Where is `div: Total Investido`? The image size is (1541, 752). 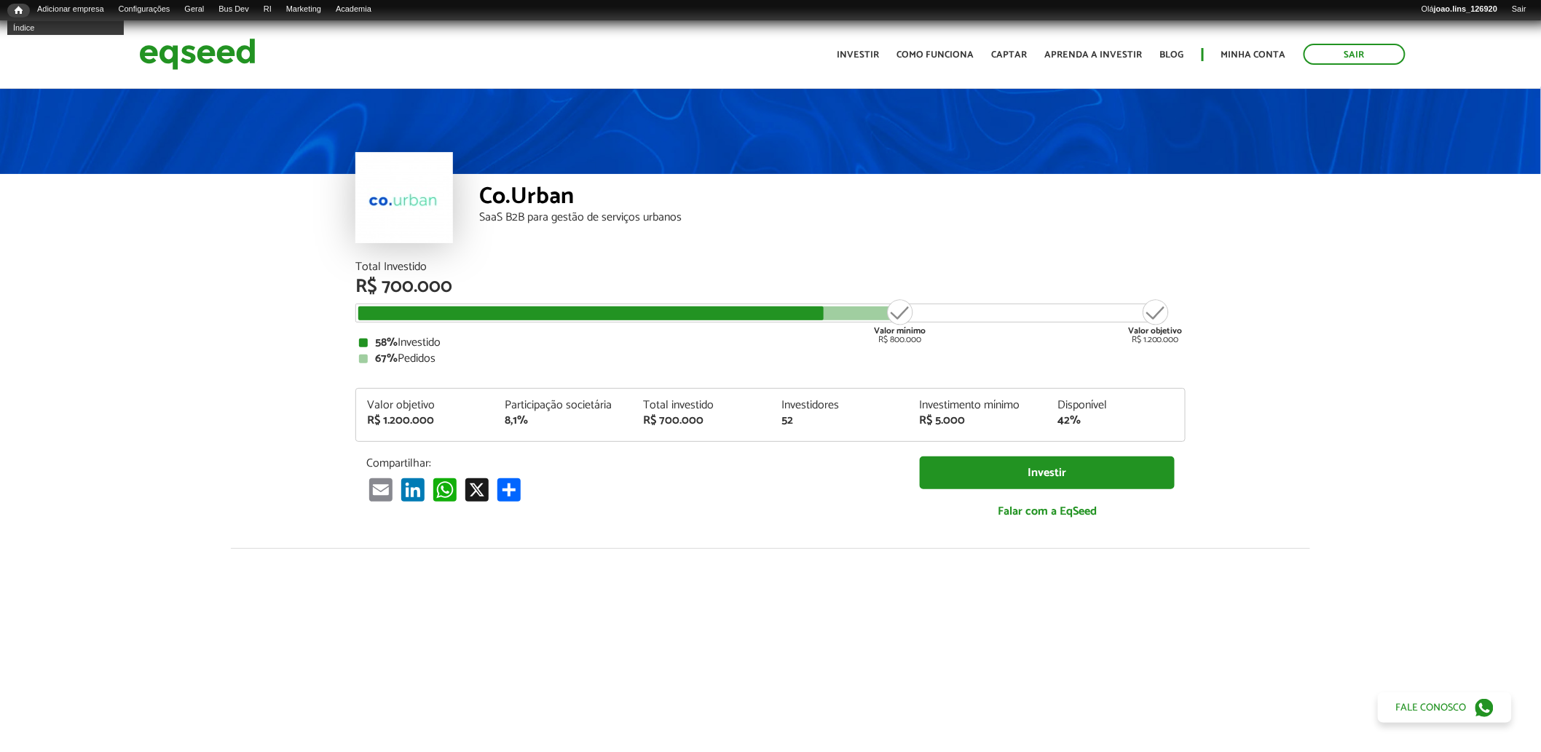 div: Total Investido is located at coordinates (770, 267).